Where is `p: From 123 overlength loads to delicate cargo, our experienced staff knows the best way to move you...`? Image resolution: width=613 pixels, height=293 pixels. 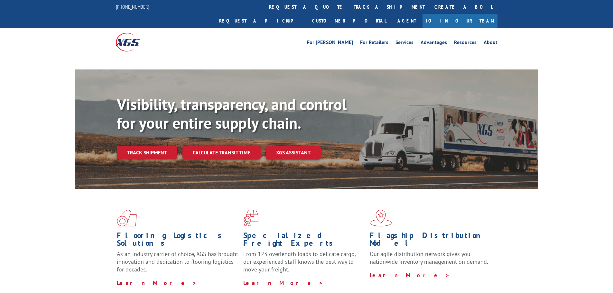 p: From 123 overlength loads to delicate cargo, our experienced staff knows the best way to move you... is located at coordinates (304, 265).